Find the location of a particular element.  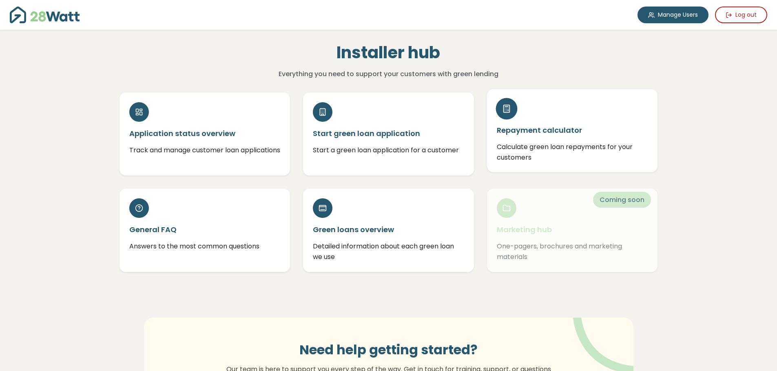

h5: General FAQ is located at coordinates (205, 230).